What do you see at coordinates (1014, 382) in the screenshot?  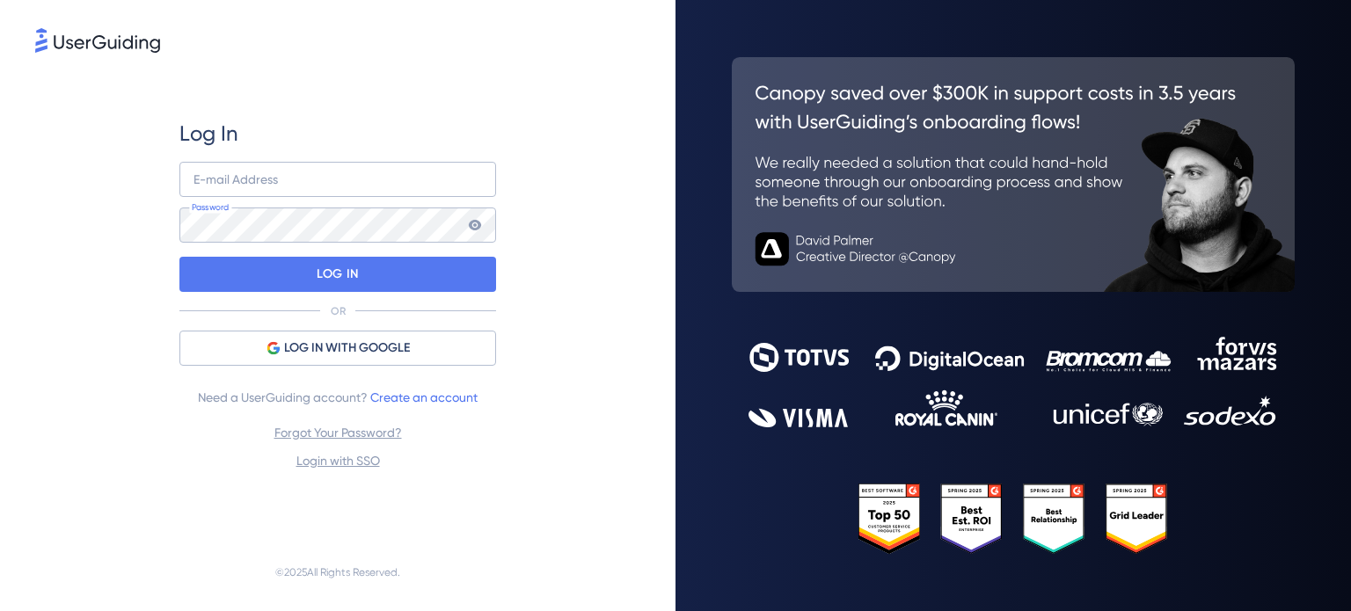 I see `img: 9302ce2ac39453076f5bc0f2f2ca889b.svg` at bounding box center [1014, 382].